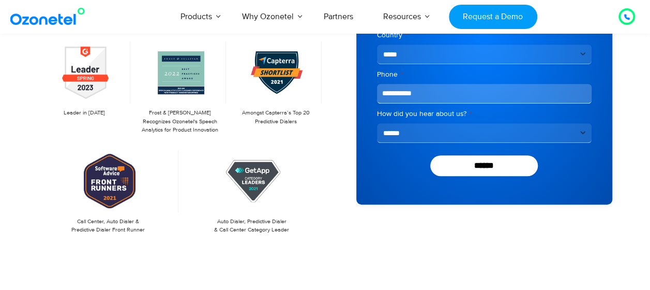 The height and width of the screenshot is (290, 650). What do you see at coordinates (484, 35) in the screenshot?
I see `label: Country` at bounding box center [484, 35].